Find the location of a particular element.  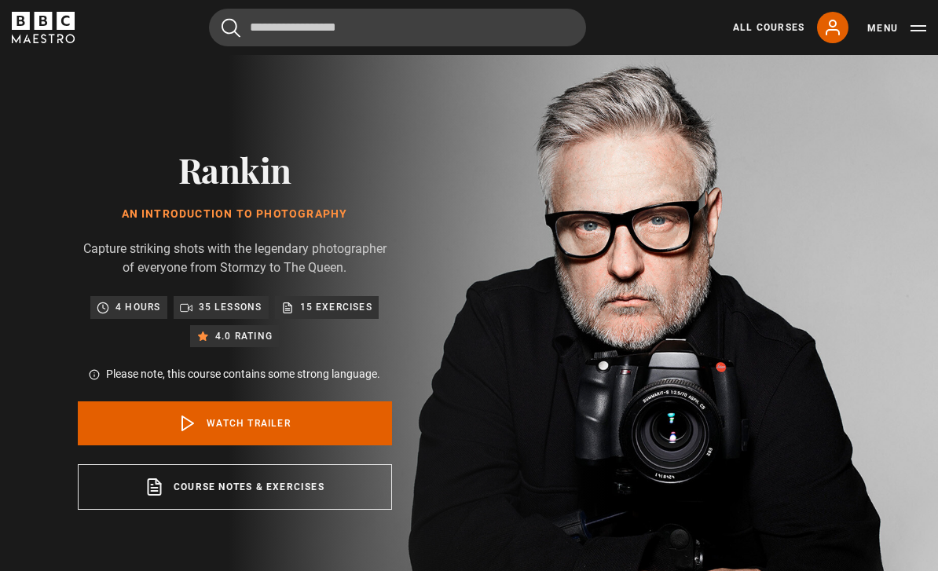

a: BBC Maestro is located at coordinates (43, 27).